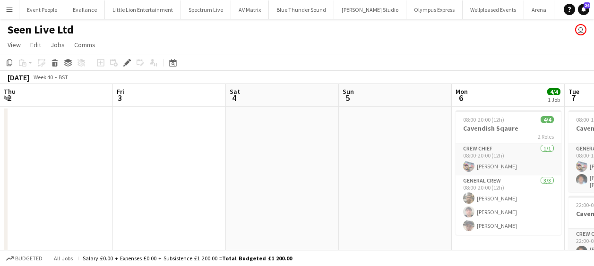 Image resolution: width=594 pixels, height=266 pixels. What do you see at coordinates (187, 258) in the screenshot?
I see `div: Salary £0.00 + Expenses £0.00 + Subsistence £1 200.00 =` at bounding box center [187, 258].